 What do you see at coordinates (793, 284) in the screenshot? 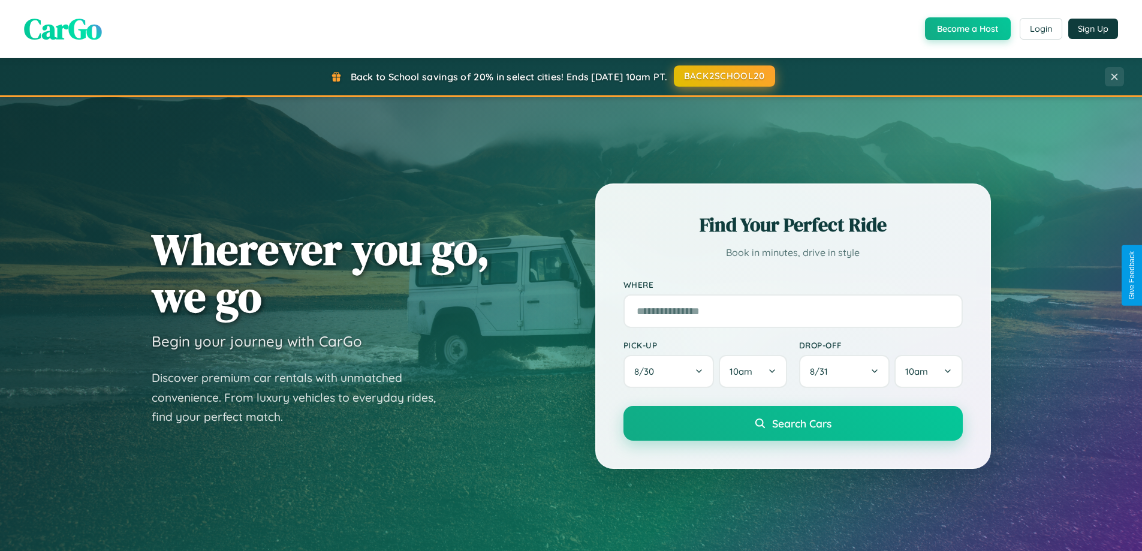
I see `label: Where` at bounding box center [793, 284].